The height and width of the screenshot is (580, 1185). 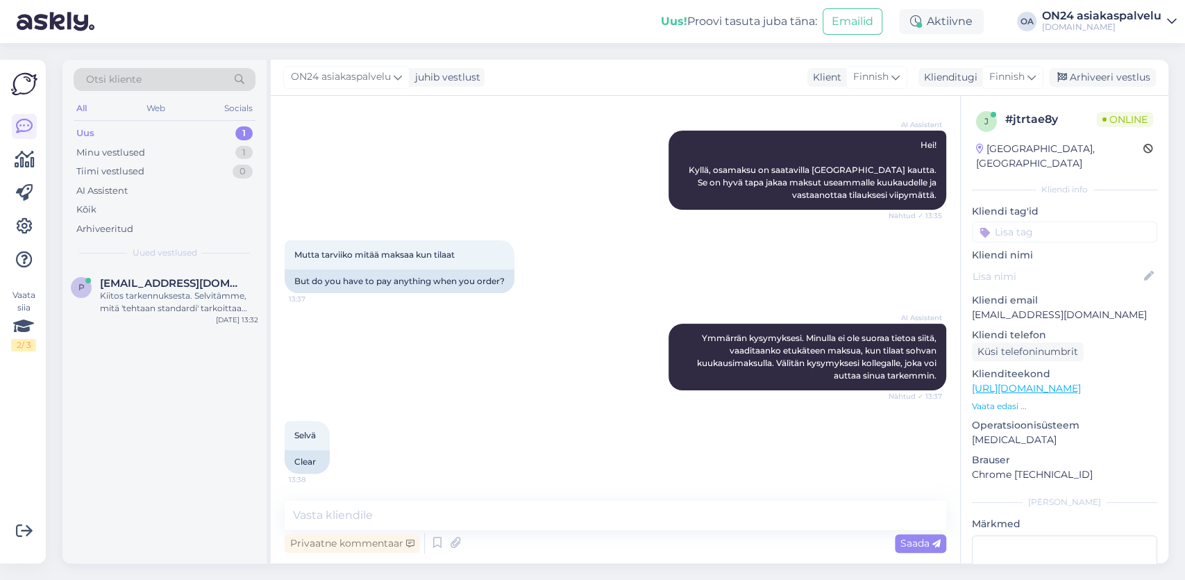 What do you see at coordinates (305, 435) in the screenshot?
I see `span: Selvä` at bounding box center [305, 435].